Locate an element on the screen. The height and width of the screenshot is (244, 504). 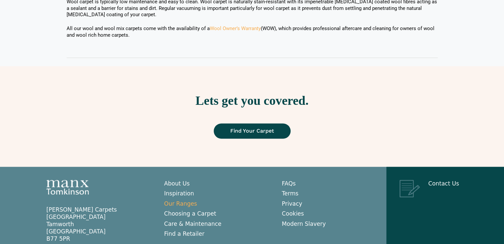
a: Care & Maintenance is located at coordinates (192, 224).